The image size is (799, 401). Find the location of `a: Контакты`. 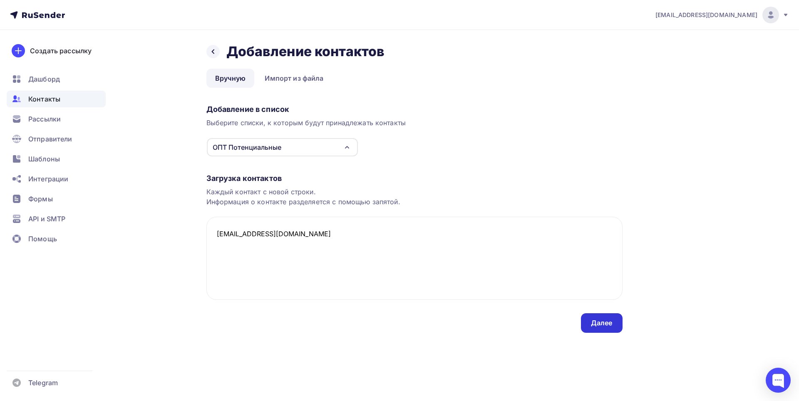

a: Контакты is located at coordinates (56, 99).